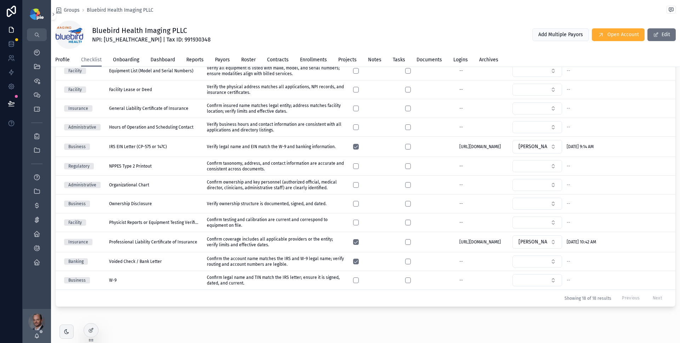 This screenshot has width=680, height=343. I want to click on span: Open Account, so click(623, 35).